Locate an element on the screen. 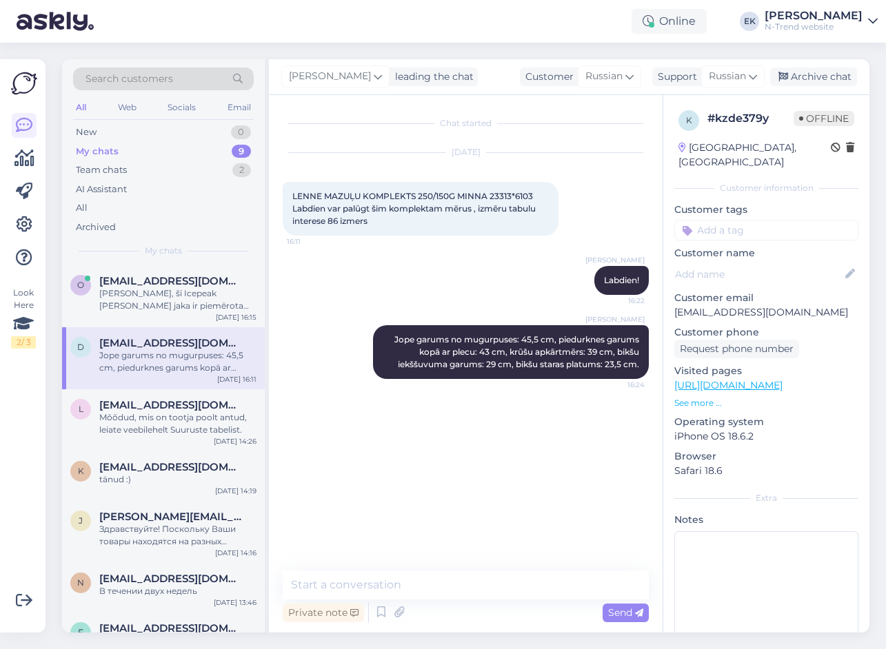 This screenshot has height=649, width=886. p: Customer name is located at coordinates (766, 253).